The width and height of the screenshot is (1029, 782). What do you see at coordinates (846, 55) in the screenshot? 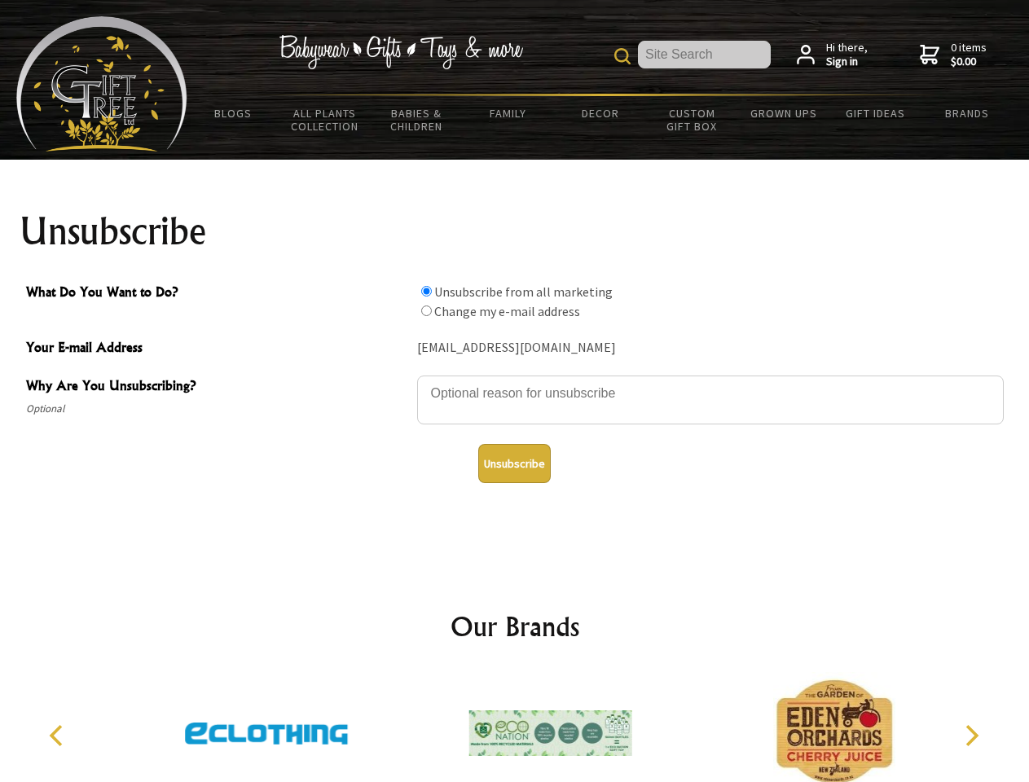
I see `span: Hi there,` at bounding box center [846, 55].